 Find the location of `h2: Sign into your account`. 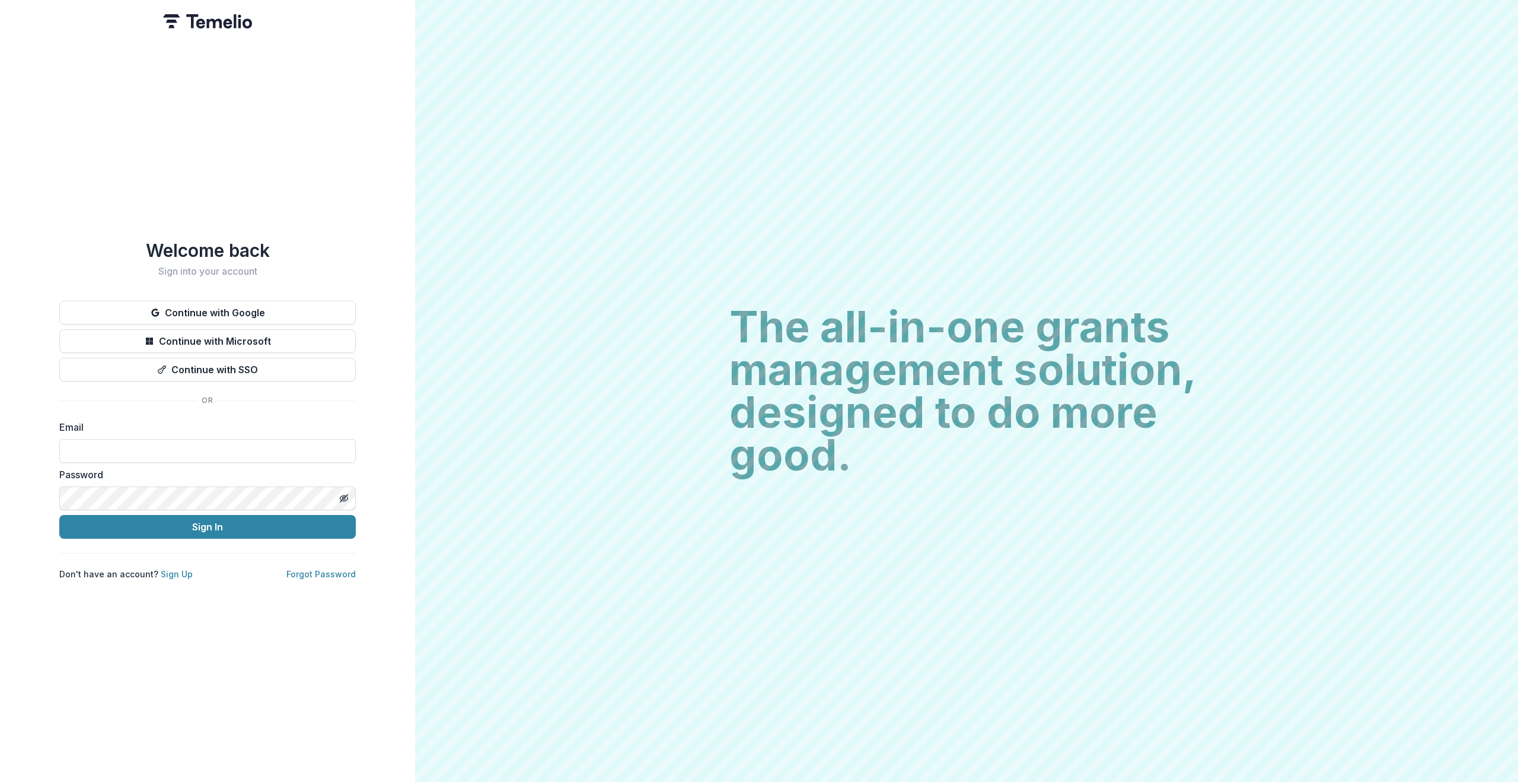

h2: Sign into your account is located at coordinates (208, 271).